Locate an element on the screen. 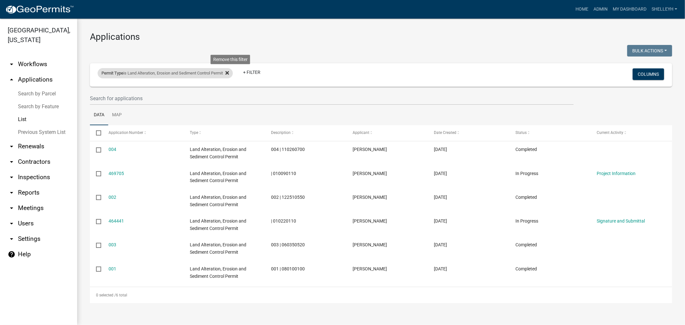  a: + Filter is located at coordinates (252, 72).